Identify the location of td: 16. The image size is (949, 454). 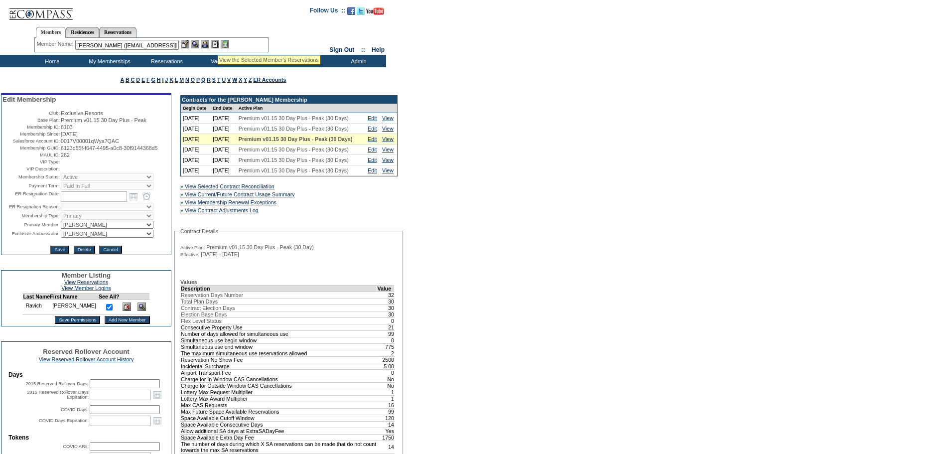
(385, 404).